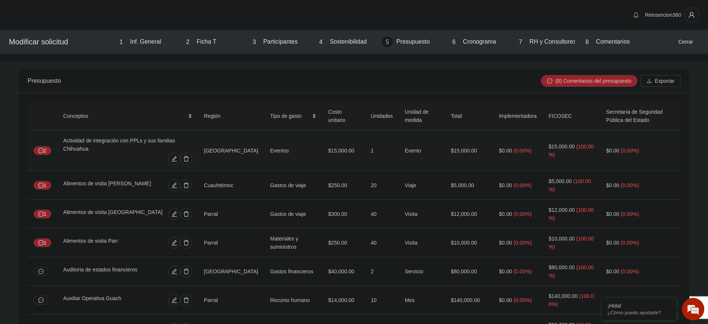 The image size is (708, 324). Describe the element at coordinates (231, 116) in the screenshot. I see `th: Región` at that location.